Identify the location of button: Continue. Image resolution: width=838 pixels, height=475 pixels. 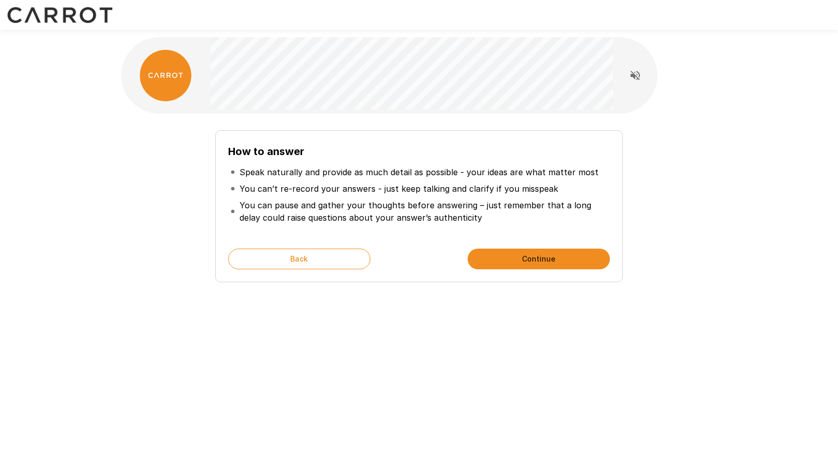
(539, 259).